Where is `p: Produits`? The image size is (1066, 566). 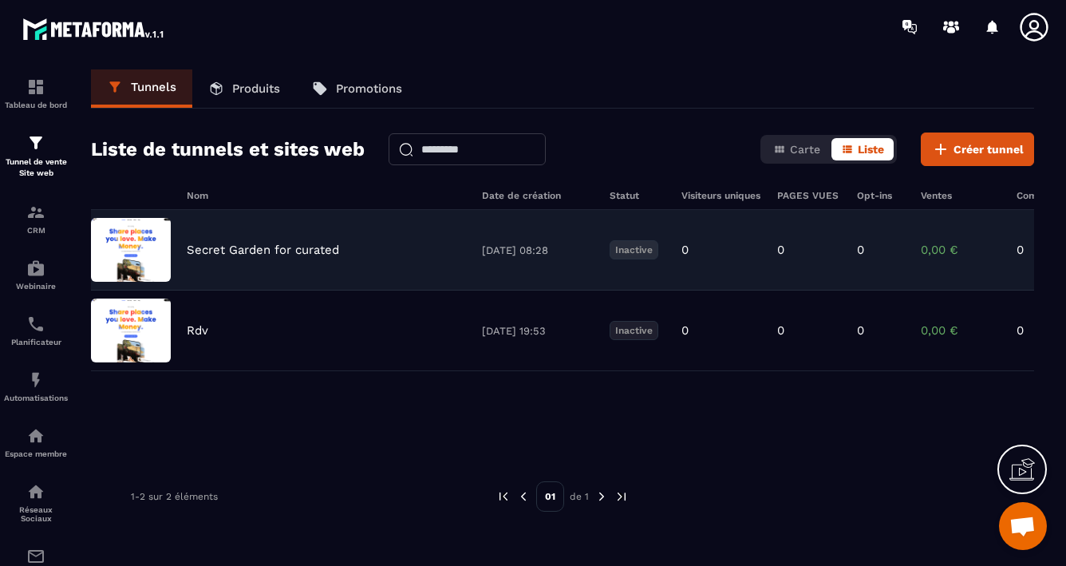 p: Produits is located at coordinates (256, 89).